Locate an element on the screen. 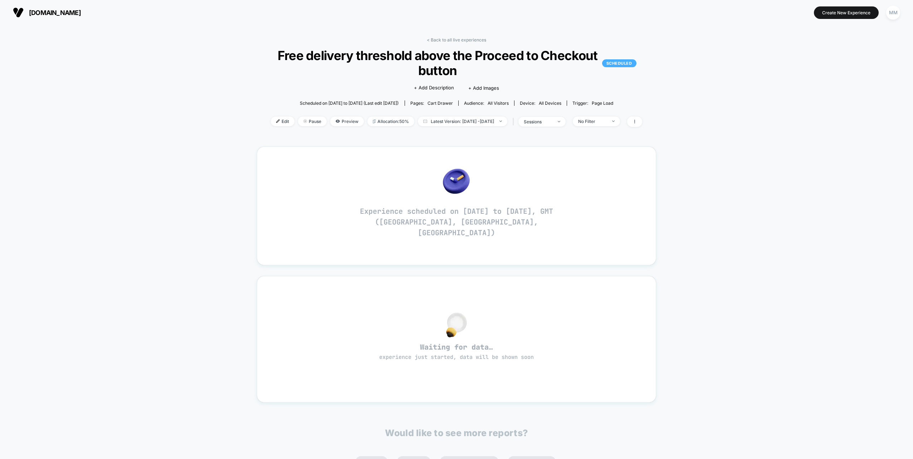  img: calendar is located at coordinates (425, 121).